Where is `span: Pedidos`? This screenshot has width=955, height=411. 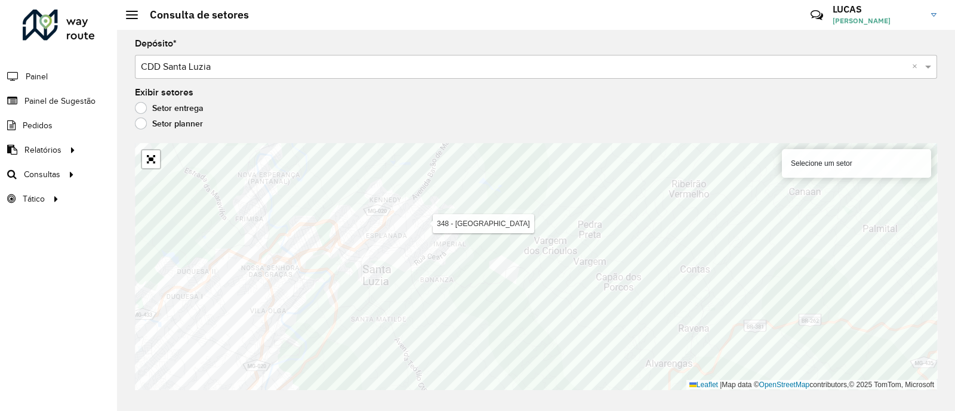 span: Pedidos is located at coordinates (38, 125).